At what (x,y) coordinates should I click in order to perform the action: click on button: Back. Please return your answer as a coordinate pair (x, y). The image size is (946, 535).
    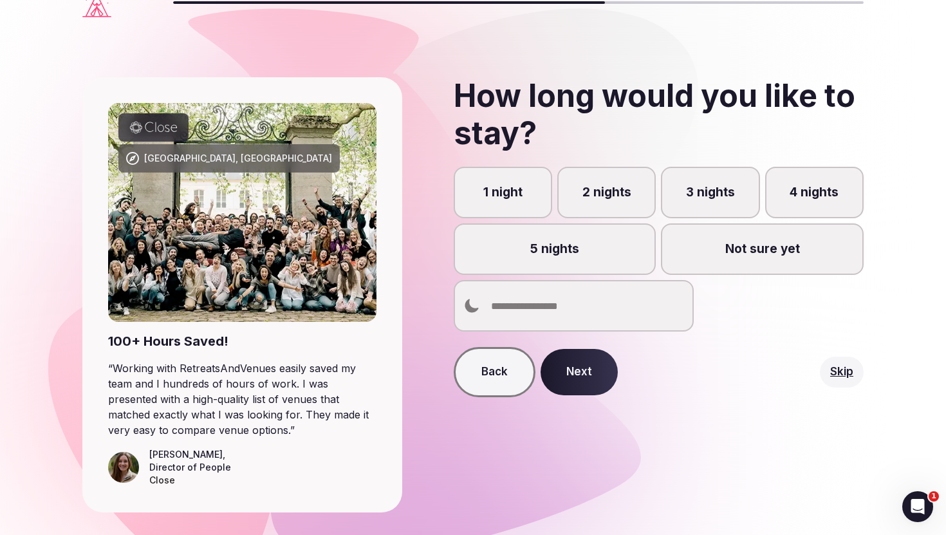
    Looking at the image, I should click on (494, 372).